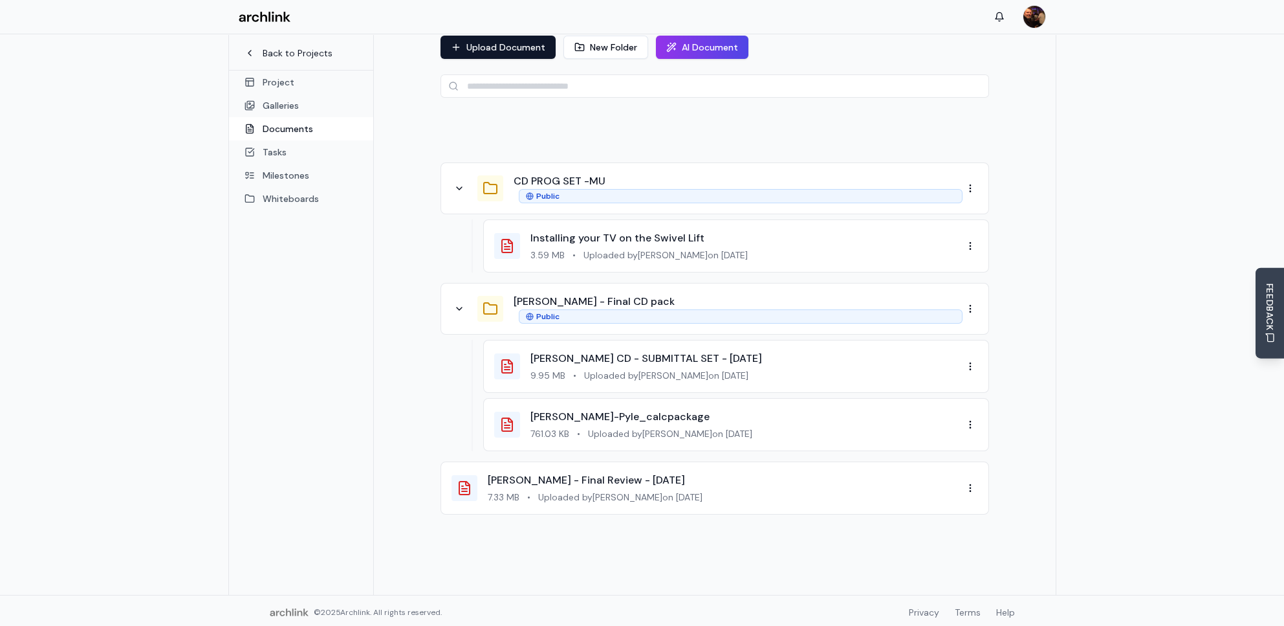 The image size is (1284, 626). I want to click on a: Privacy, so click(924, 612).